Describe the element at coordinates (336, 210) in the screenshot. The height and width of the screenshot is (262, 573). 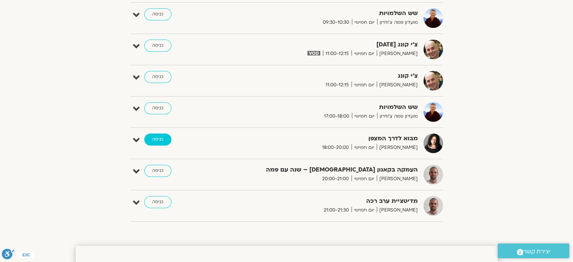
I see `span: 21:00-21:30` at that location.